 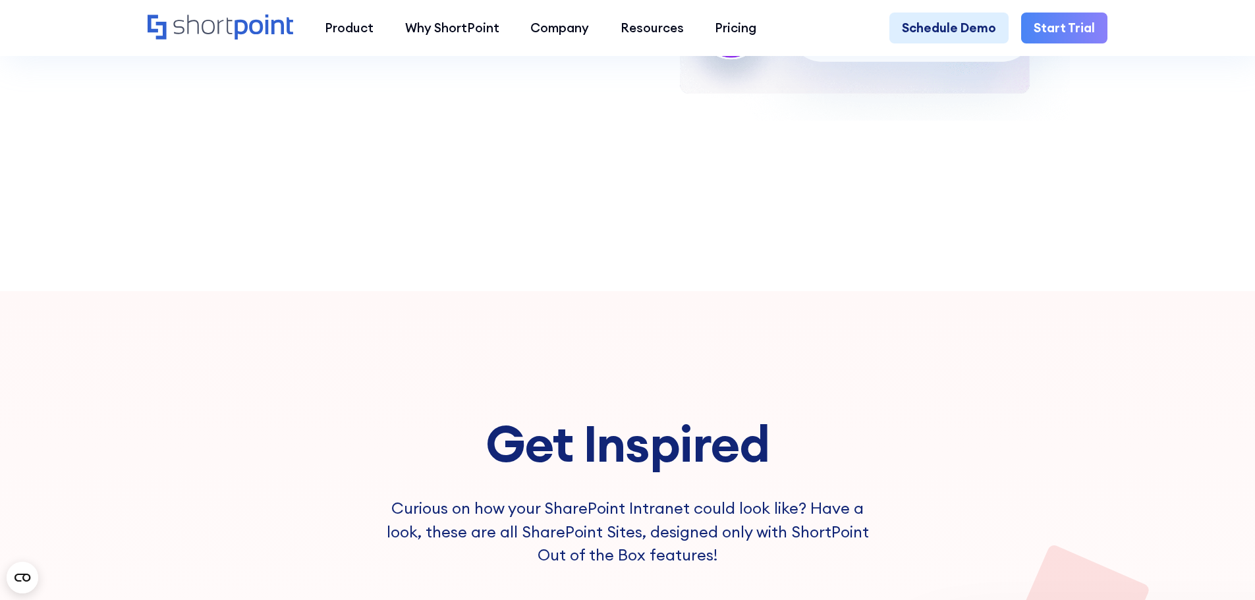 I want to click on button: Open CMP widget, so click(x=22, y=578).